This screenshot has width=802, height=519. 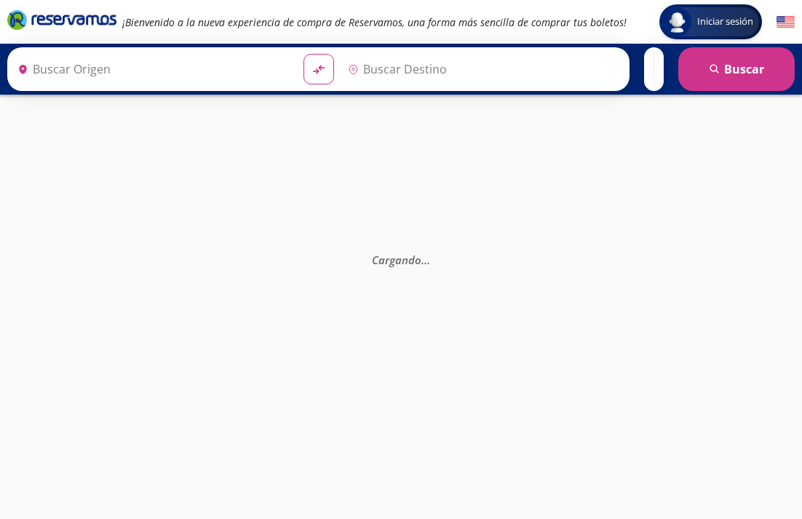 What do you see at coordinates (374, 22) in the screenshot?
I see `em: ¡Bienvenido a la nueva experiencia de compra de Reservamos, una forma más sencilla de comprar tus...` at bounding box center [374, 22].